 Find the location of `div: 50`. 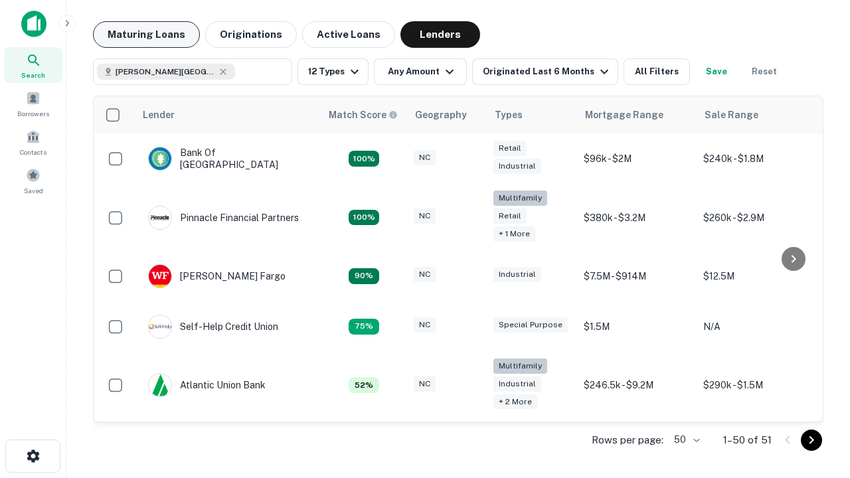

div: 50 is located at coordinates (685, 439).